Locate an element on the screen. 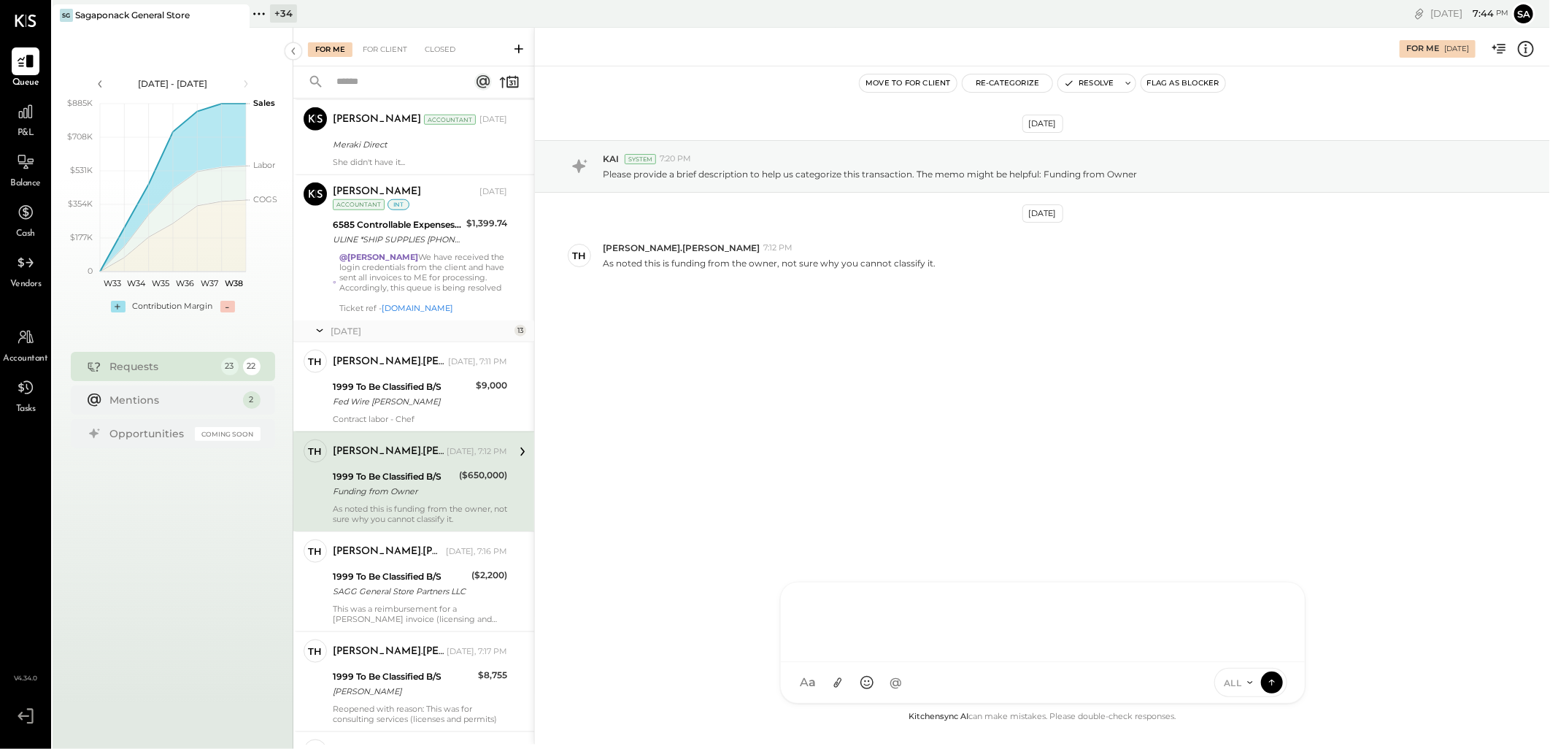 The width and height of the screenshot is (1550, 749). div: ($2,200) is located at coordinates (489, 575).